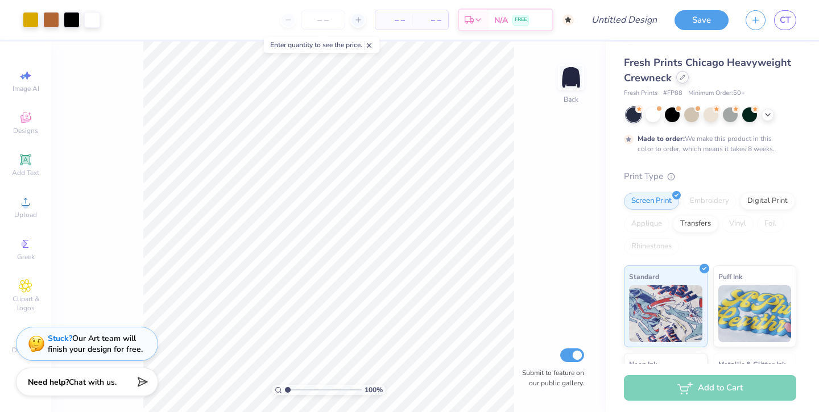  What do you see at coordinates (624, 20) in the screenshot?
I see `input: Untitled Design` at bounding box center [624, 20].